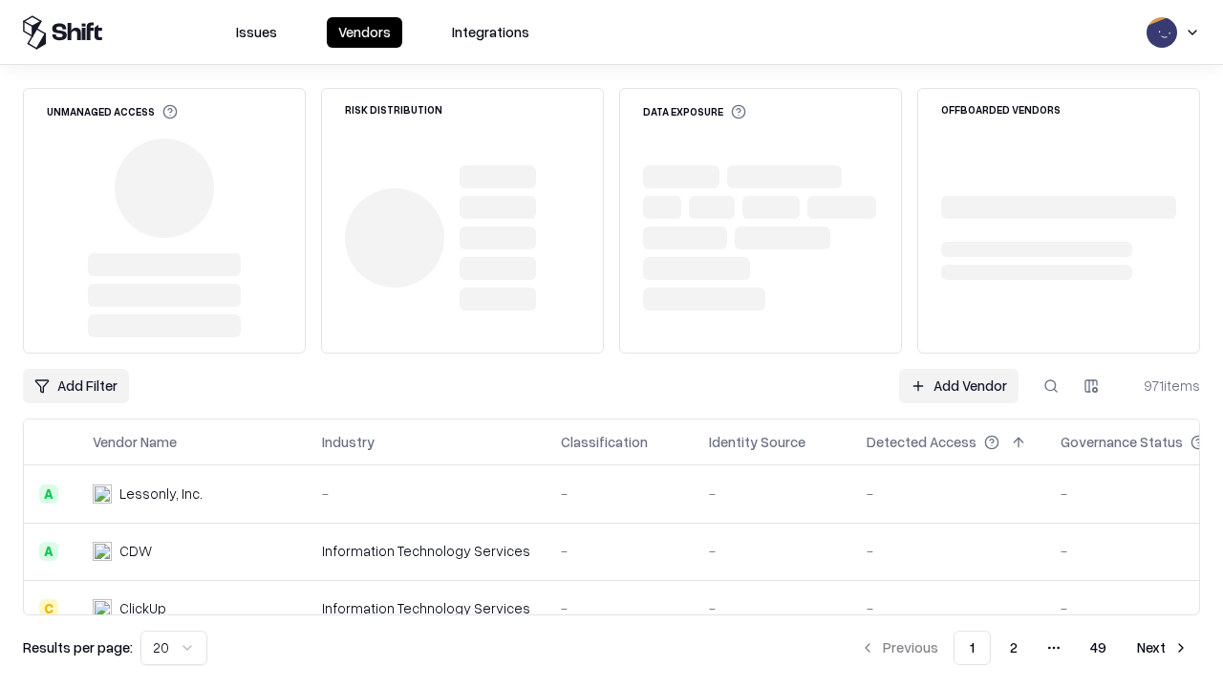  What do you see at coordinates (604, 441) in the screenshot?
I see `div: Classification` at bounding box center [604, 441].